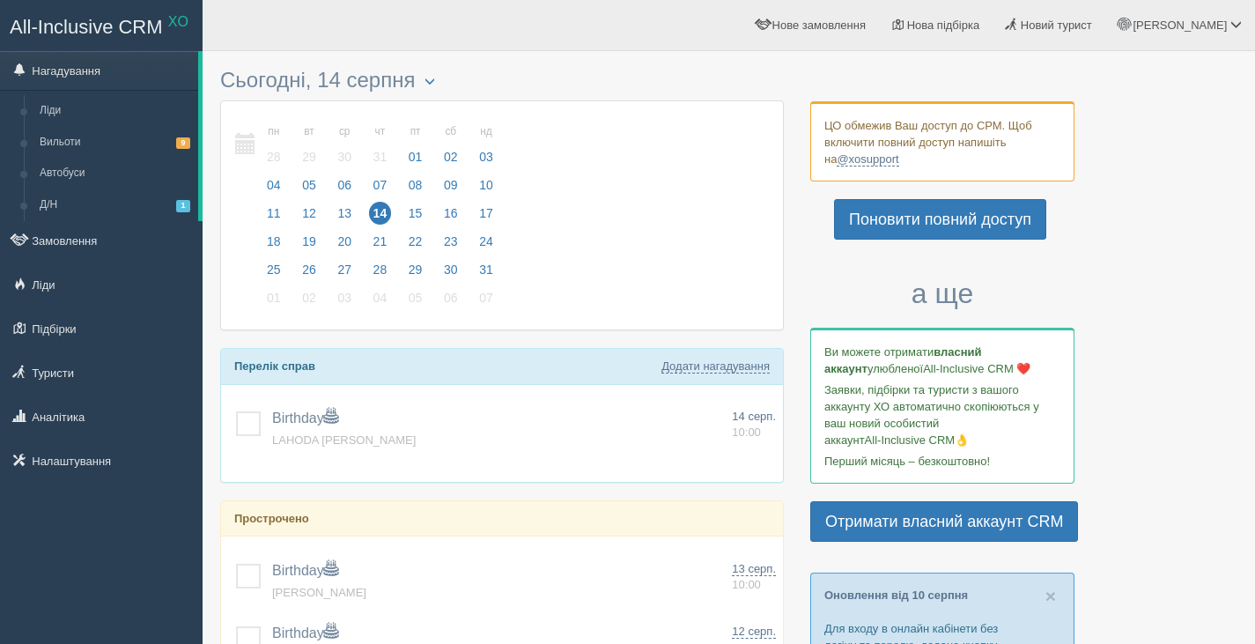 The image size is (1255, 644). I want to click on a: нд 03, so click(484, 144).